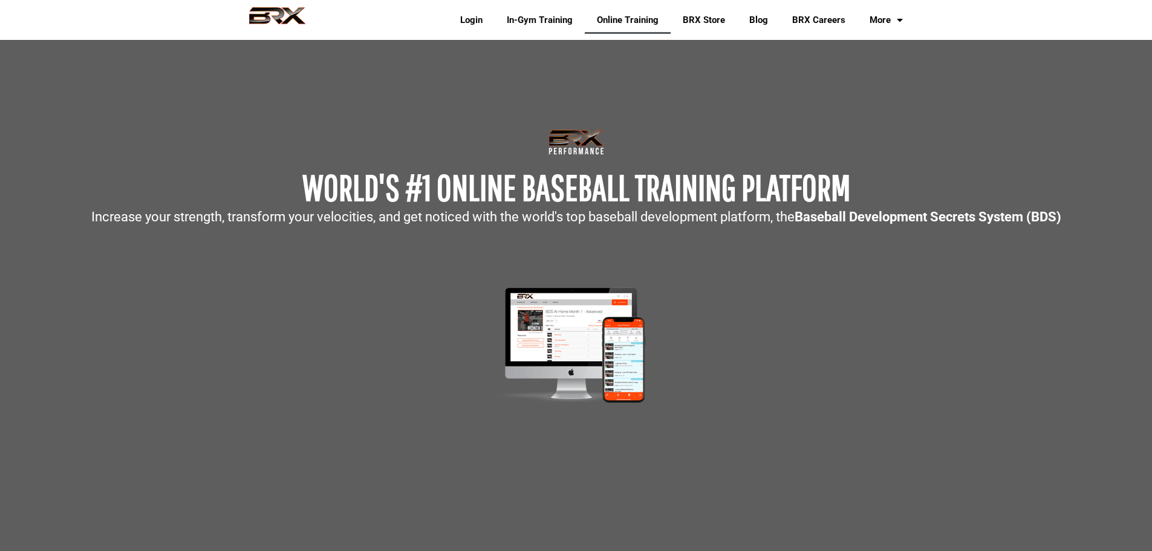 The height and width of the screenshot is (551, 1152). What do you see at coordinates (576, 187) in the screenshot?
I see `span: WORLD'S #1 ONLINE BASEBALL TRAINING PLATFORM` at bounding box center [576, 187].